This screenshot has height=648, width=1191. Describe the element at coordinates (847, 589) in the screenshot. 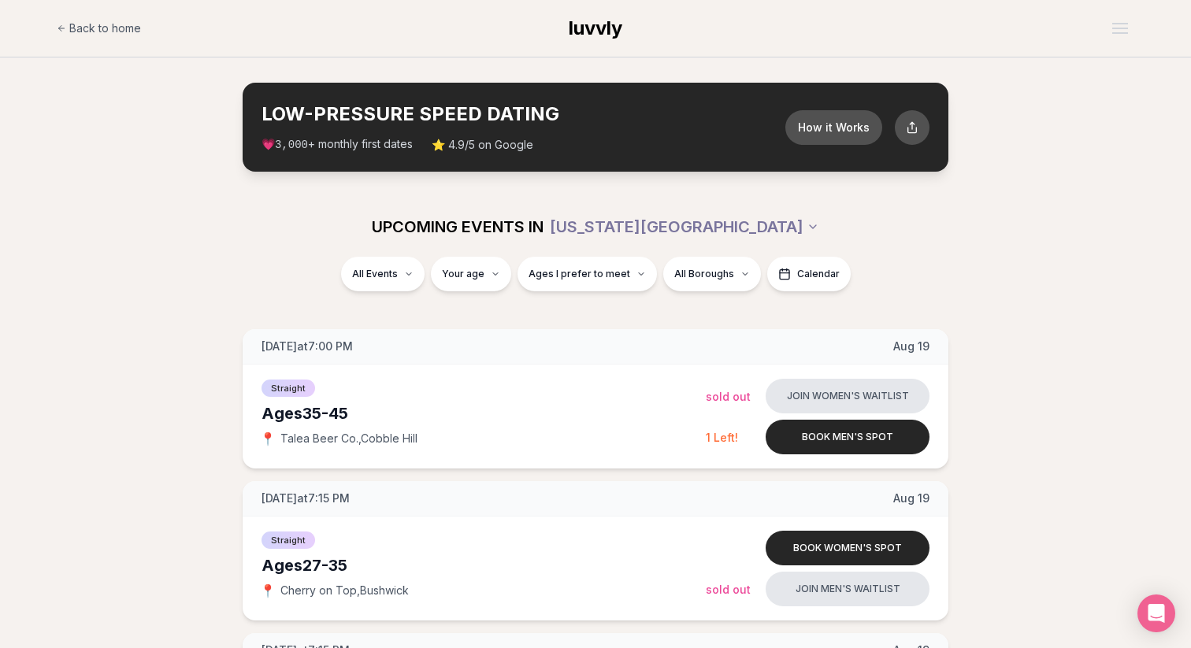

I see `button: Join men's waitlist` at that location.